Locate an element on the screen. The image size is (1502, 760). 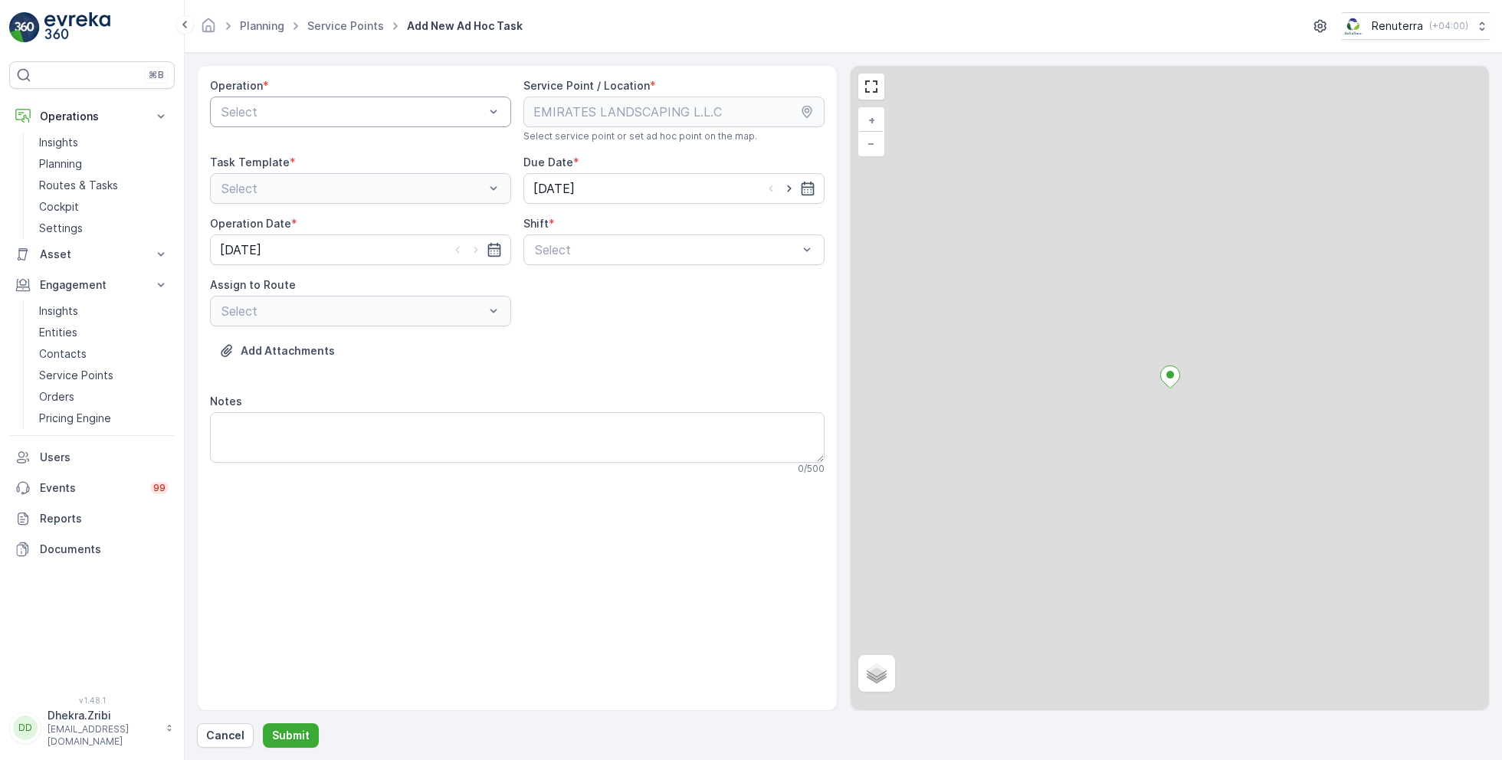
img: logo_light-DOdMpM7g.png is located at coordinates (77, 28).